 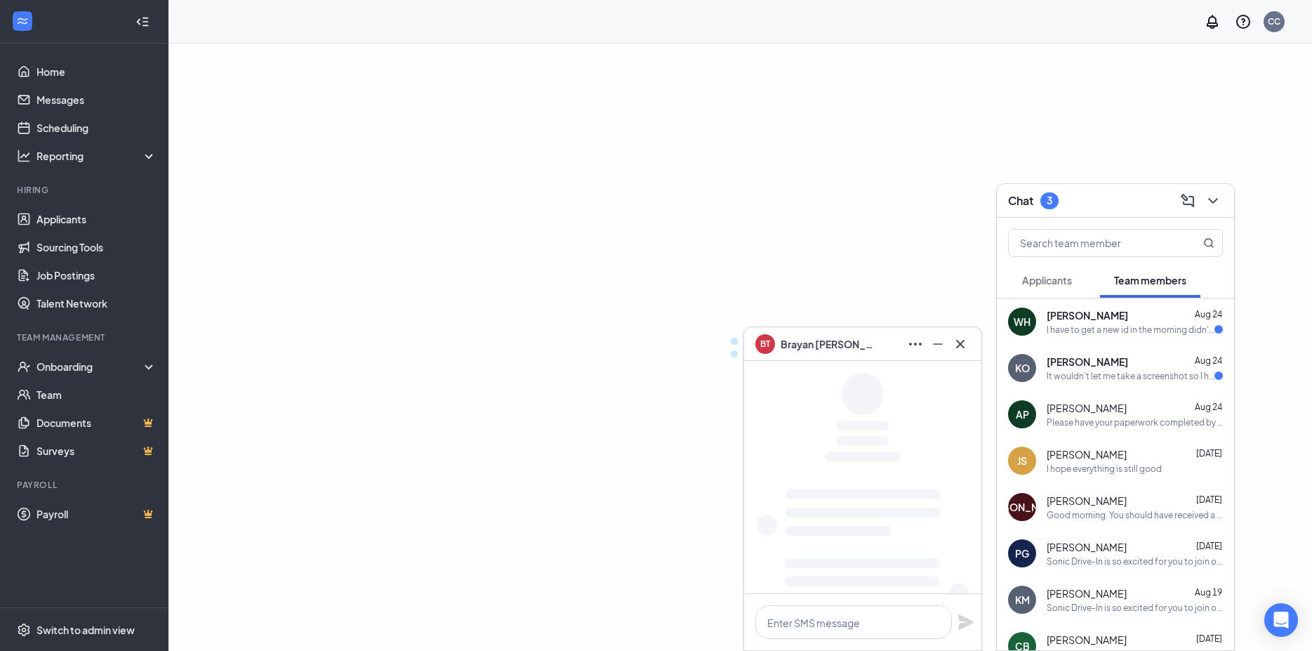 I want to click on div: Hiring, so click(x=85, y=189).